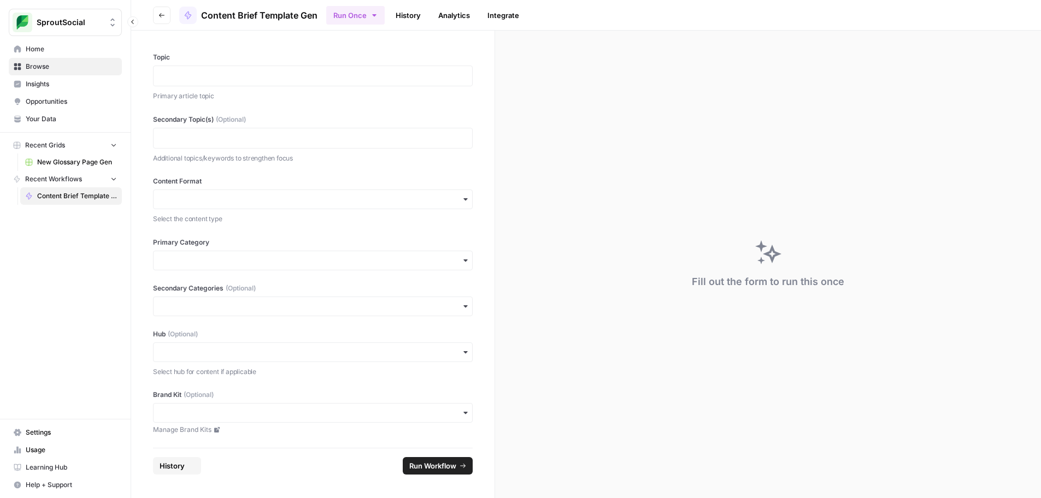 This screenshot has width=1041, height=498. Describe the element at coordinates (71, 485) in the screenshot. I see `span: Help + Support` at that location.